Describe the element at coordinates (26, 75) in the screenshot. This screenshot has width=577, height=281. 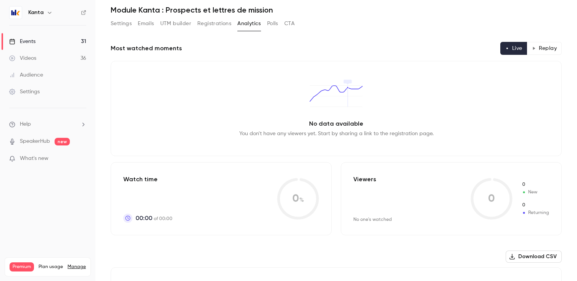
I see `div: Audience` at that location.